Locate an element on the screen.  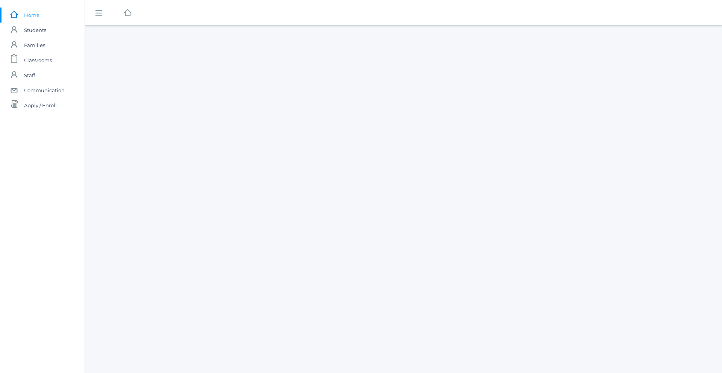
span: Apply / Enroll is located at coordinates (40, 105).